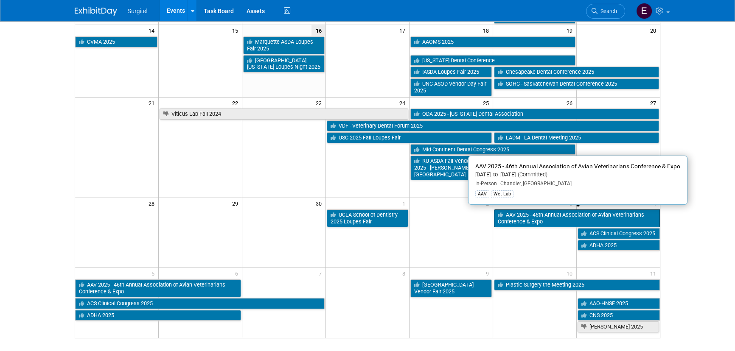 The width and height of the screenshot is (735, 351). I want to click on span: 25, so click(487, 103).